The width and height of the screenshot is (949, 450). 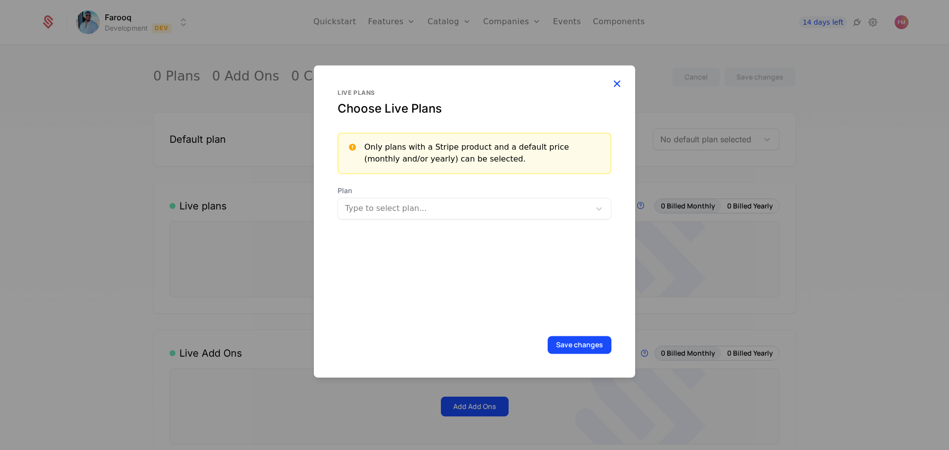 What do you see at coordinates (465, 209) in the screenshot?
I see `div: Type to select plan...` at bounding box center [465, 209].